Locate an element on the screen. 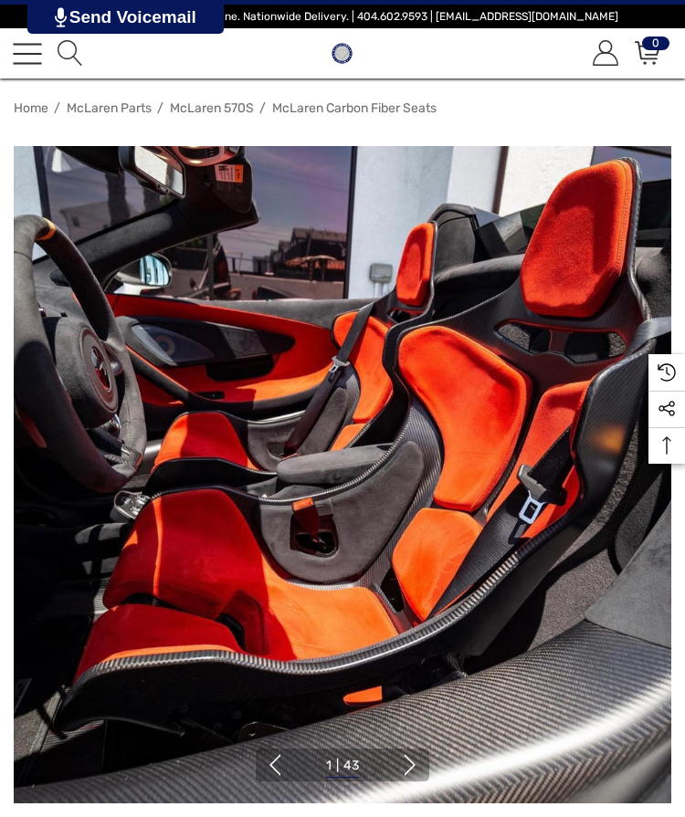 The height and width of the screenshot is (817, 685). svg: Review Your Cart is located at coordinates (647, 53).